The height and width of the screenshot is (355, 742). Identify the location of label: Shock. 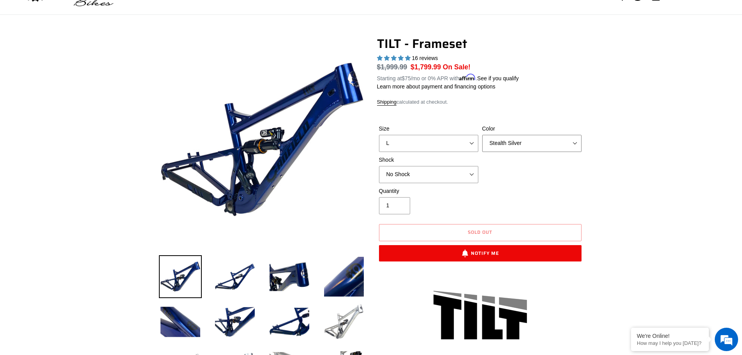
(428, 160).